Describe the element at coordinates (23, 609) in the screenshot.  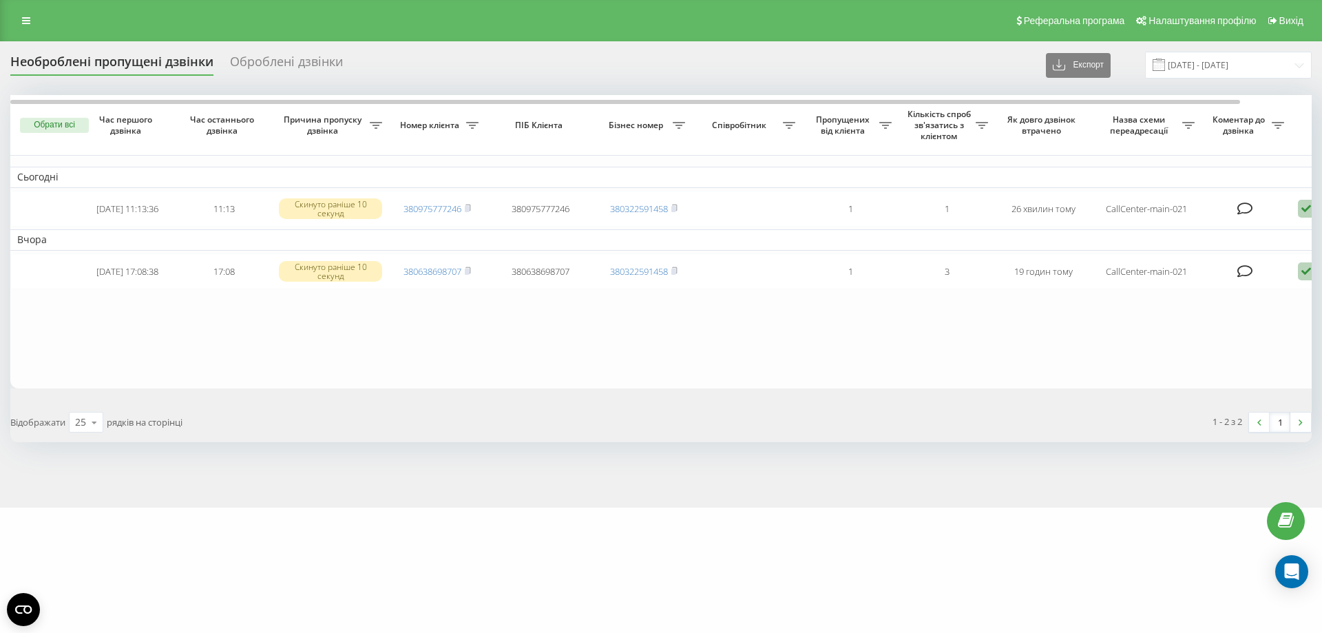
I see `button: Open CMP widget` at that location.